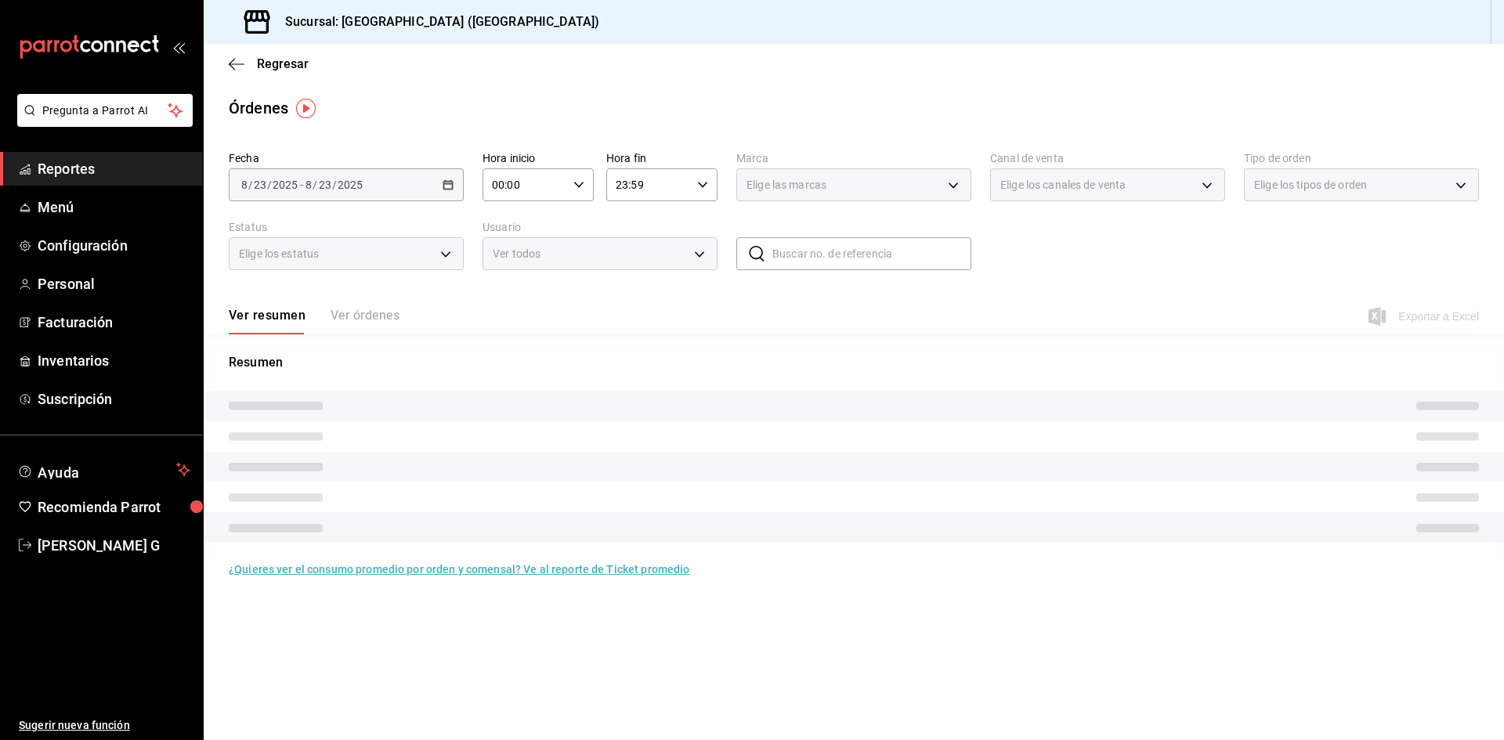 This screenshot has height=740, width=1504. I want to click on a: Pregunta a Parrot AI, so click(102, 121).